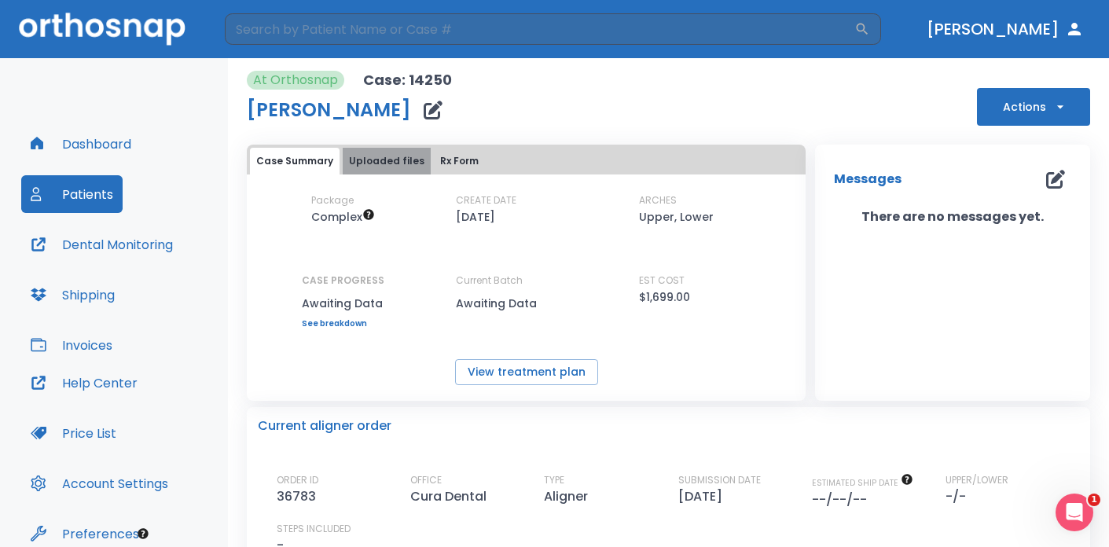  What do you see at coordinates (296, 80) in the screenshot?
I see `p: At Orthosnap` at bounding box center [296, 80].